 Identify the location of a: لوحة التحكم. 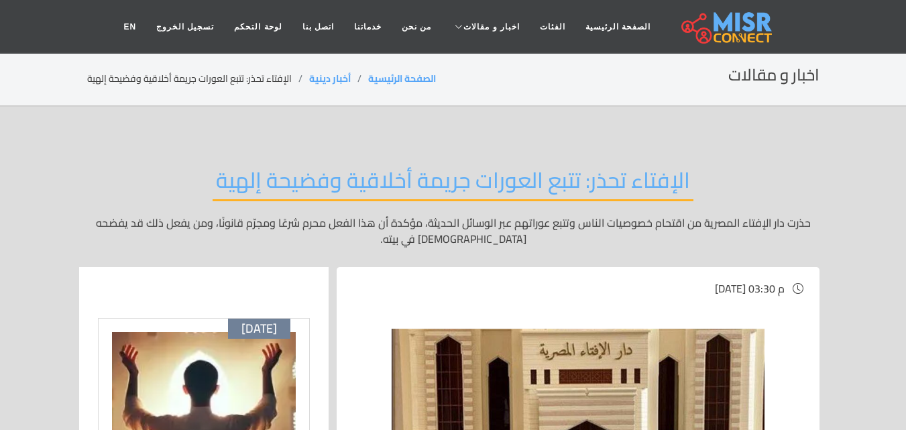
(258, 27).